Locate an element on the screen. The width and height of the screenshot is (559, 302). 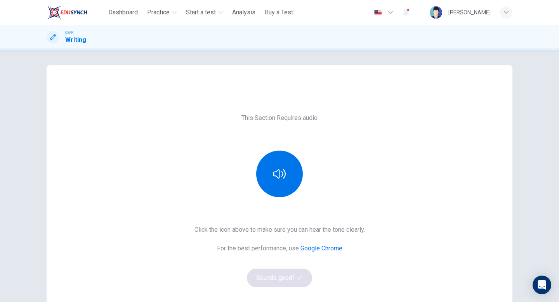
img: Profile picture is located at coordinates (436, 12).